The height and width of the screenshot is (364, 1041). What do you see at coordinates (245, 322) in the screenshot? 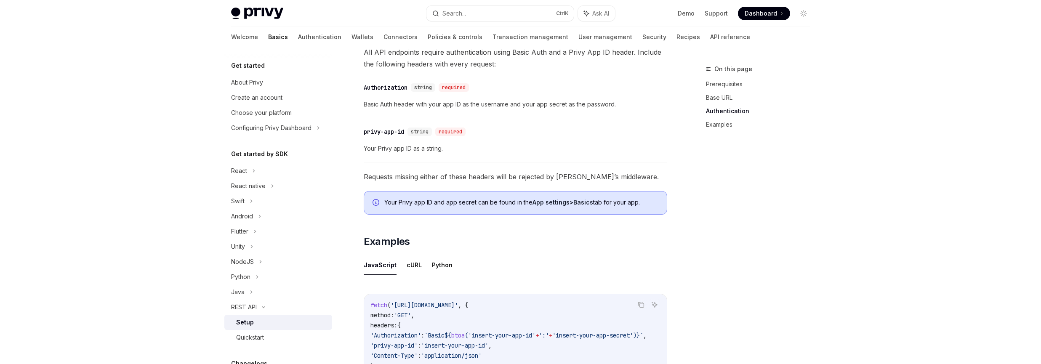
I see `div: Setup` at bounding box center [245, 322].